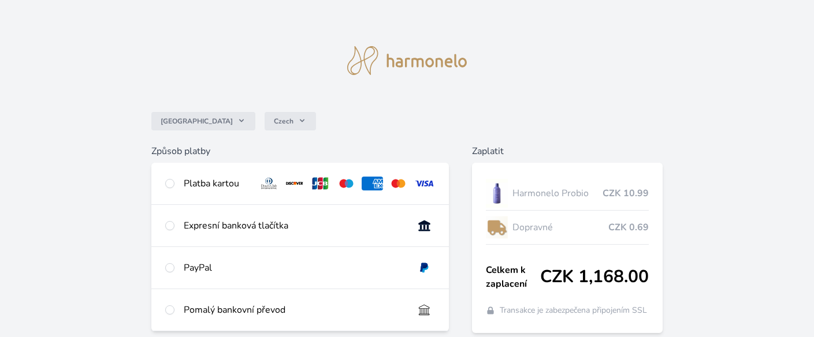 Image resolution: width=814 pixels, height=337 pixels. I want to click on img: logo.svg, so click(407, 61).